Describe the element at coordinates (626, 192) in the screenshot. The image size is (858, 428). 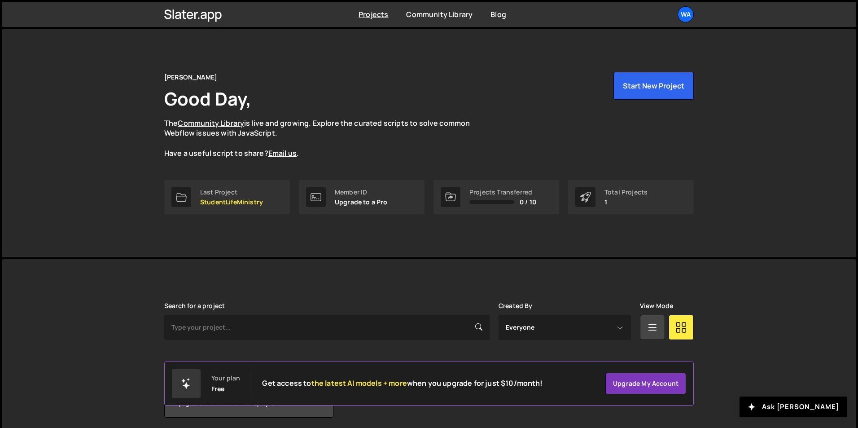
I see `div: Total Projects` at that location.